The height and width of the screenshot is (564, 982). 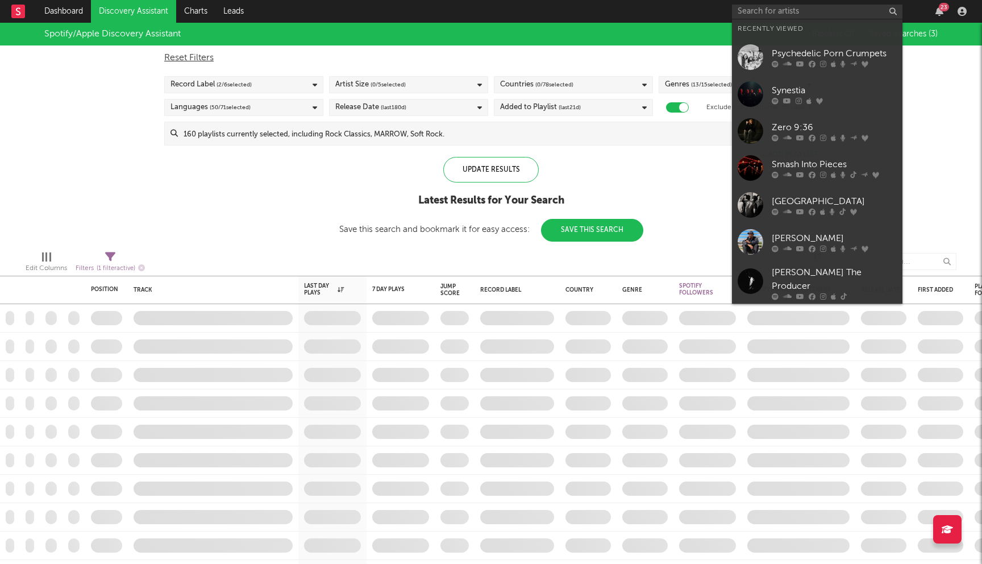 What do you see at coordinates (758, 107) in the screenshot?
I see `label: Exclude Lofi / Instrumental Labels` at bounding box center [758, 107].